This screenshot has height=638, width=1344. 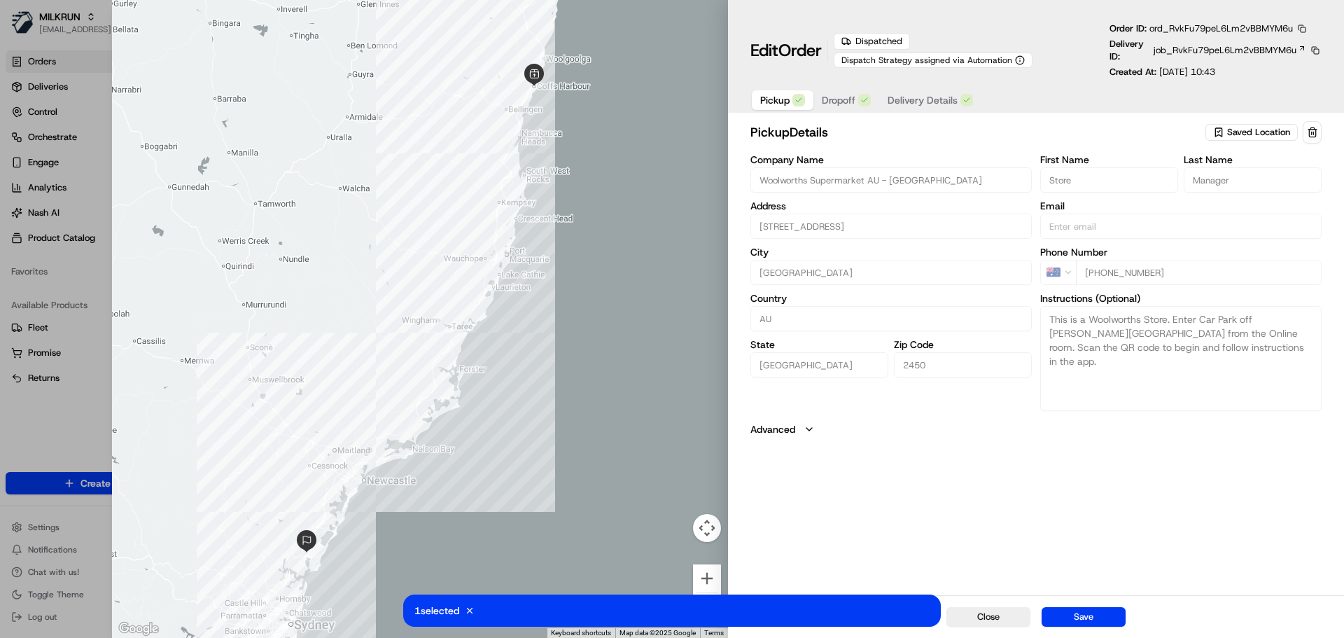 I want to click on label: State, so click(x=819, y=344).